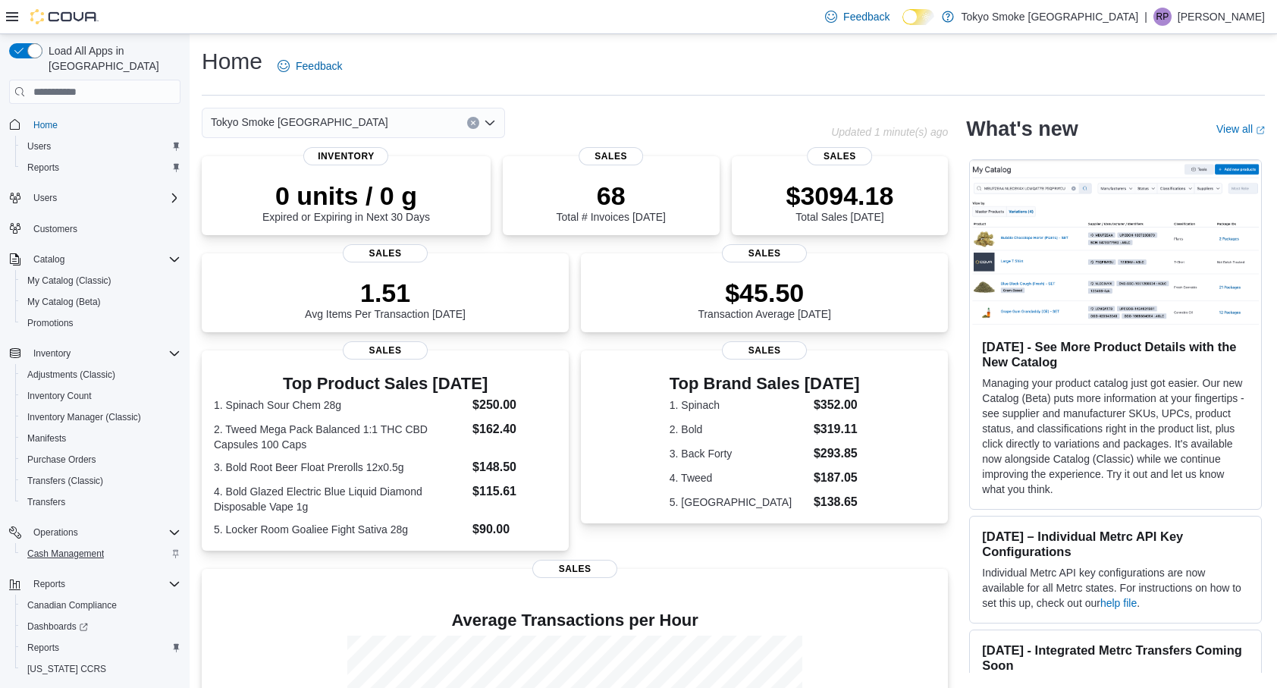 The width and height of the screenshot is (1277, 688). Describe the element at coordinates (69, 281) in the screenshot. I see `span: My Catalog (Classic)` at that location.